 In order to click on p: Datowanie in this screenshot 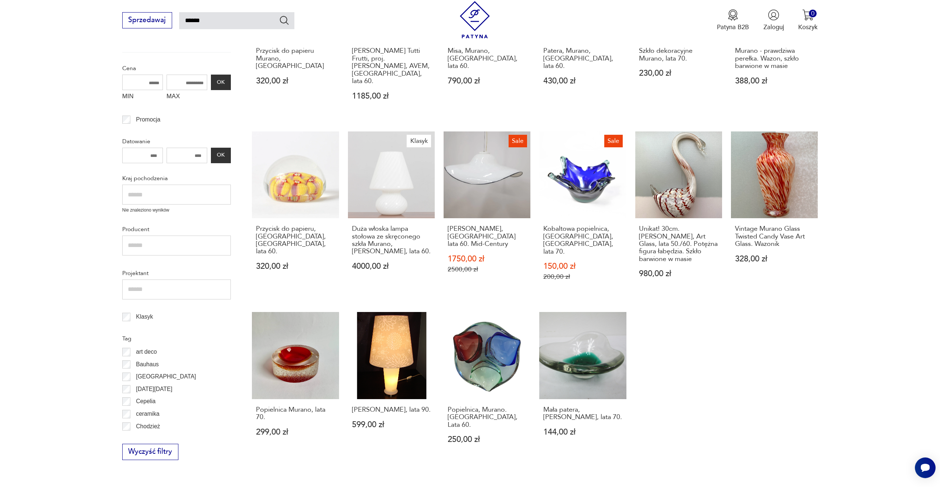, I will do `click(176, 141)`.